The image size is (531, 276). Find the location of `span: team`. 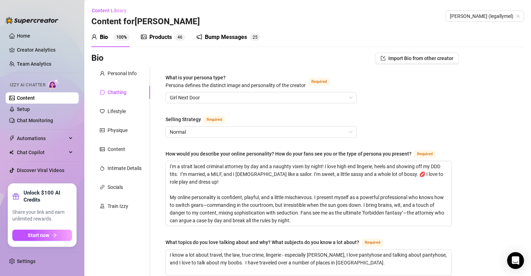

span: team is located at coordinates (518, 16).